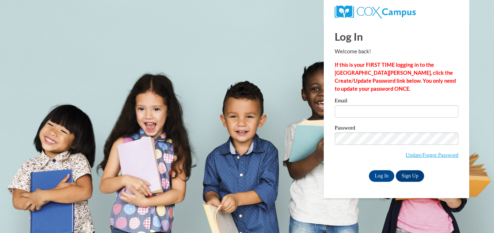 The image size is (494, 233). I want to click on label: Email, so click(396, 102).